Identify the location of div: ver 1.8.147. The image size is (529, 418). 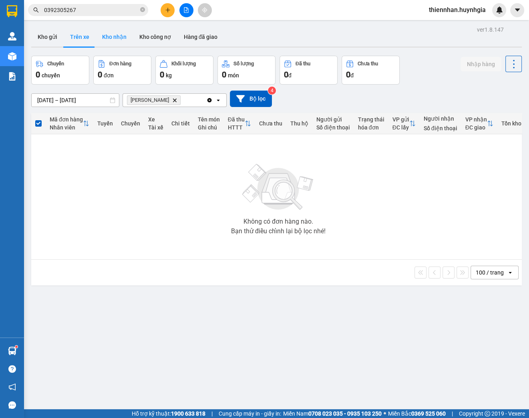
(490, 30).